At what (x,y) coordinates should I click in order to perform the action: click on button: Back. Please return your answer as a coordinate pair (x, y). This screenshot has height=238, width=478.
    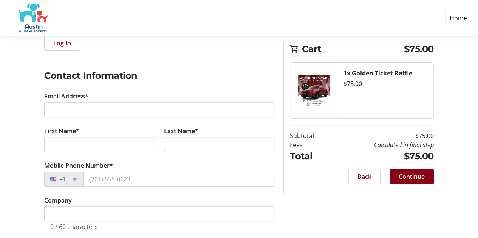
    Looking at the image, I should click on (364, 177).